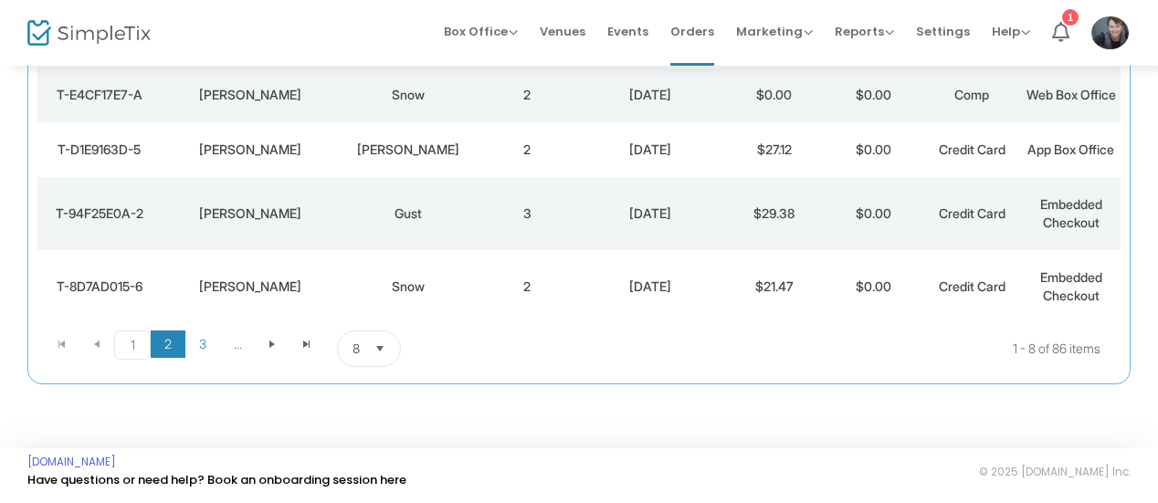 Image resolution: width=1158 pixels, height=503 pixels. Describe the element at coordinates (650, 287) in the screenshot. I see `div: 2025-07-28` at that location.